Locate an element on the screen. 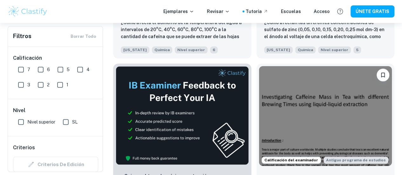 The width and height of the screenshot is (402, 175). font: Tutoría is located at coordinates (253, 11).